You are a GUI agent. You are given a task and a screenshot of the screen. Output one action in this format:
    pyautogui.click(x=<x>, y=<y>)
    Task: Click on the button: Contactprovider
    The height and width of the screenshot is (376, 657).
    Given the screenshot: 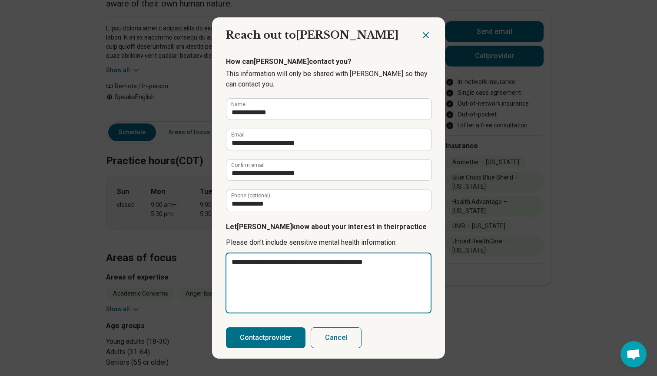 What is the action you would take?
    pyautogui.click(x=266, y=338)
    